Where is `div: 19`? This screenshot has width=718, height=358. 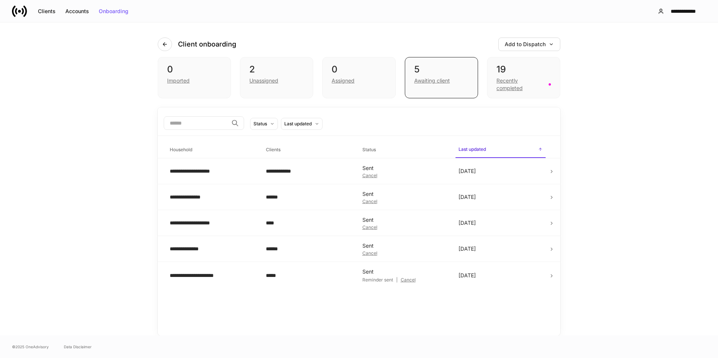
div: 19 is located at coordinates (523, 69).